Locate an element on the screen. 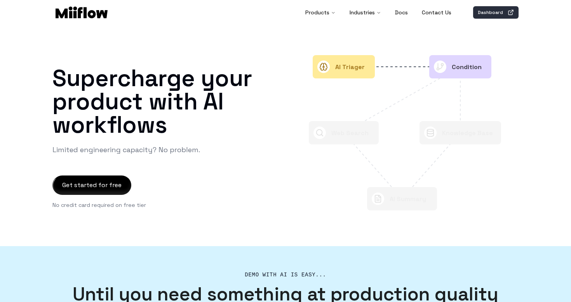 The width and height of the screenshot is (571, 302). text: Condition is located at coordinates (467, 67).